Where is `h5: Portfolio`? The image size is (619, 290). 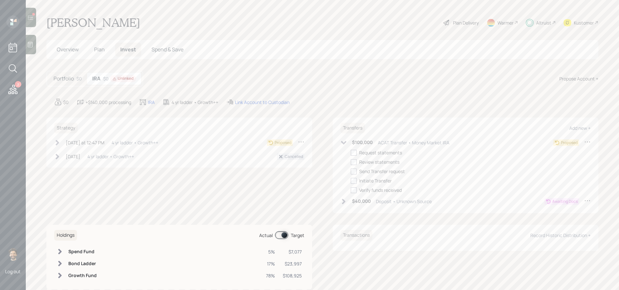 h5: Portfolio is located at coordinates (64, 78).